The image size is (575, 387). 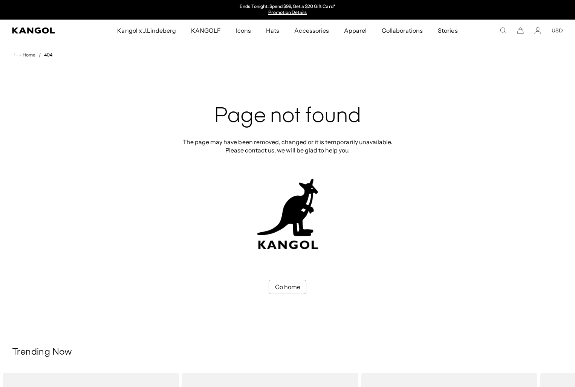 I want to click on span: Home, so click(x=28, y=55).